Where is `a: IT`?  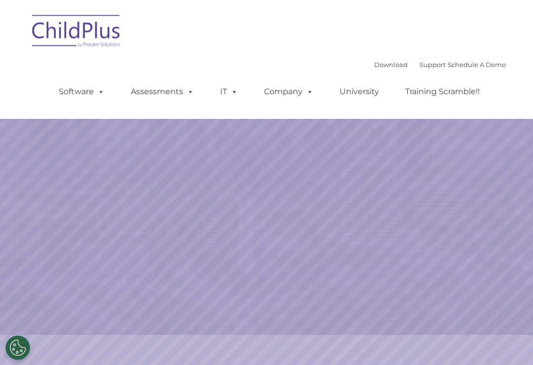
a: IT is located at coordinates (229, 92).